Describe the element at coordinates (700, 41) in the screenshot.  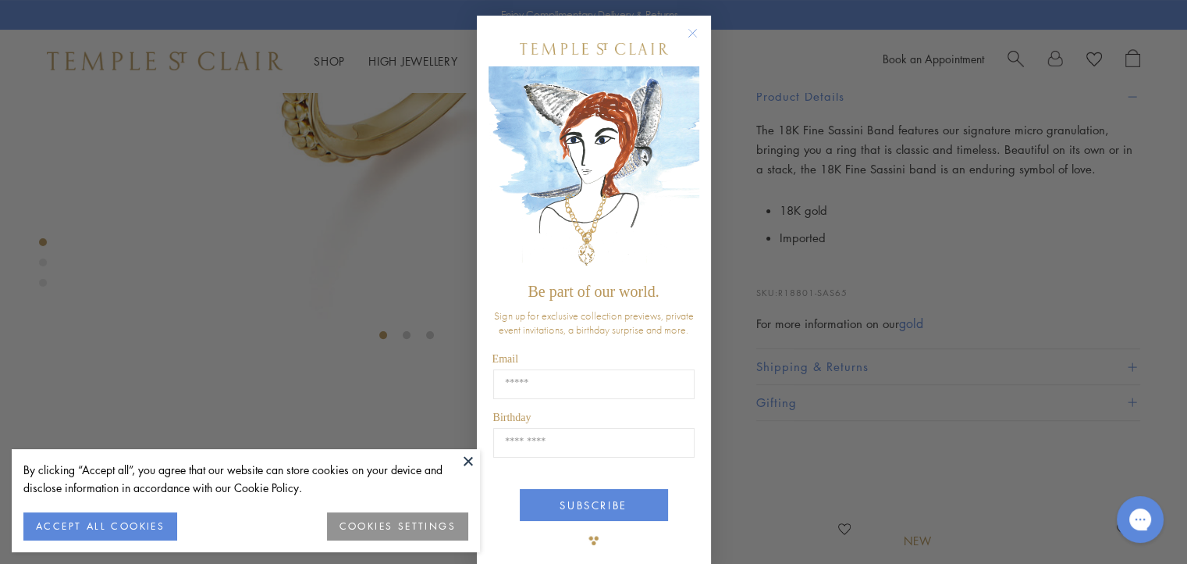
I see `button: Close dialog` at that location.